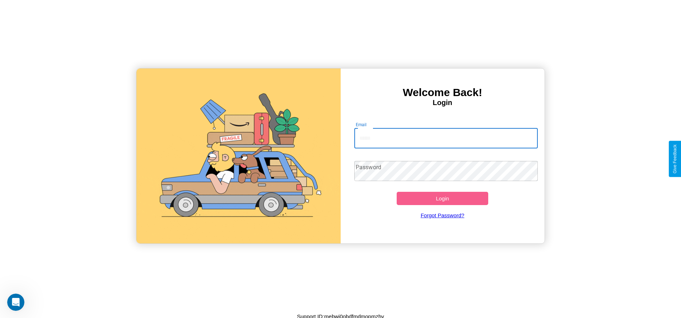 This screenshot has width=681, height=318. What do you see at coordinates (675, 159) in the screenshot?
I see `div: Give Feedback` at bounding box center [675, 159].